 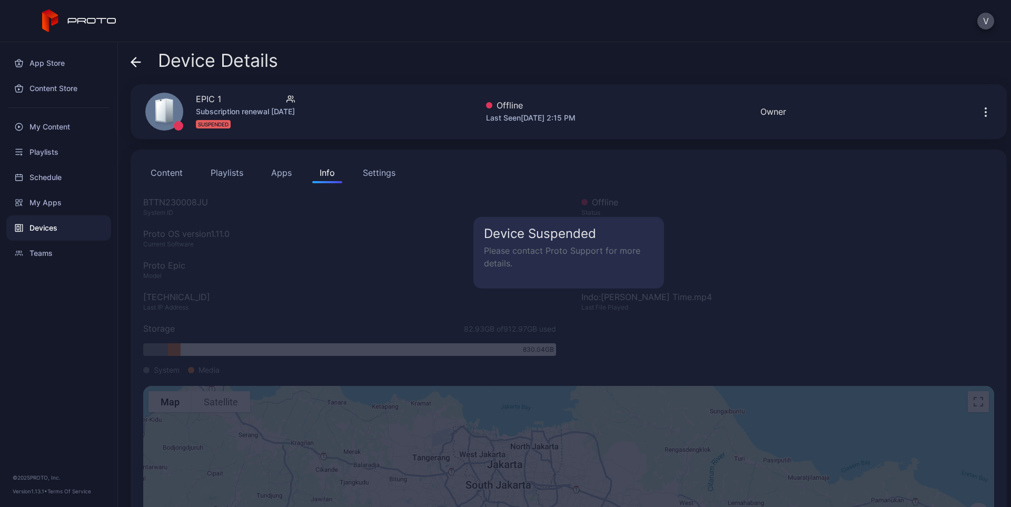 I want to click on a: Terms Of Service, so click(x=69, y=491).